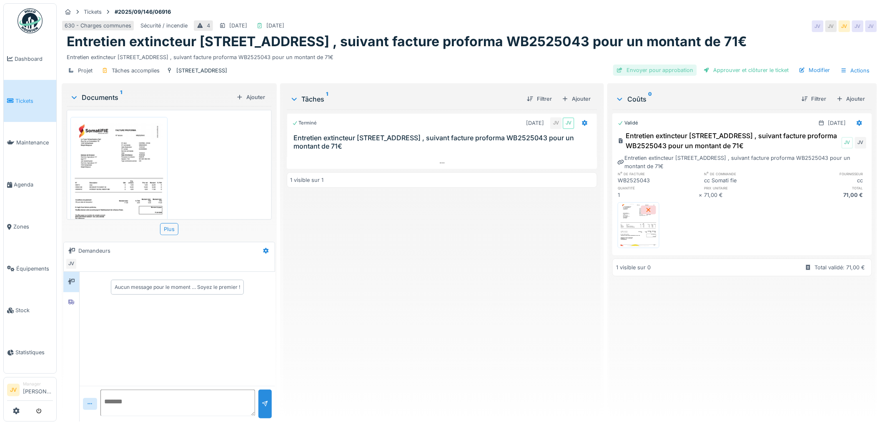  Describe the element at coordinates (33, 227) in the screenshot. I see `span: Zones` at that location.